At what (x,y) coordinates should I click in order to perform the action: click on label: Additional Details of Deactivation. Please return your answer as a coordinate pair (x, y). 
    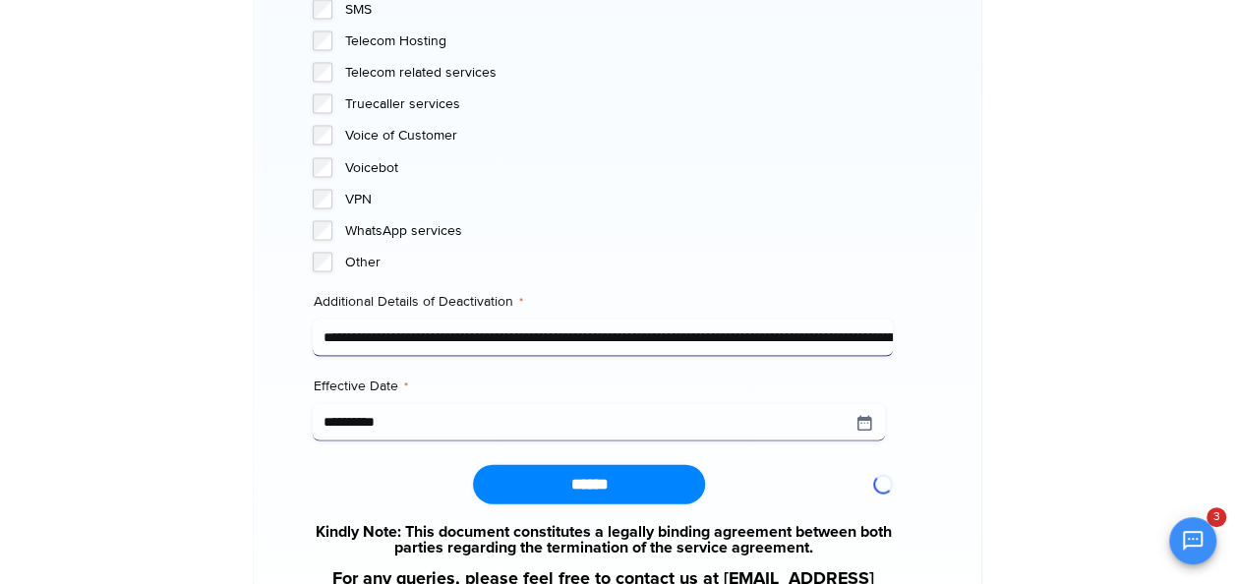
    Looking at the image, I should click on (603, 302).